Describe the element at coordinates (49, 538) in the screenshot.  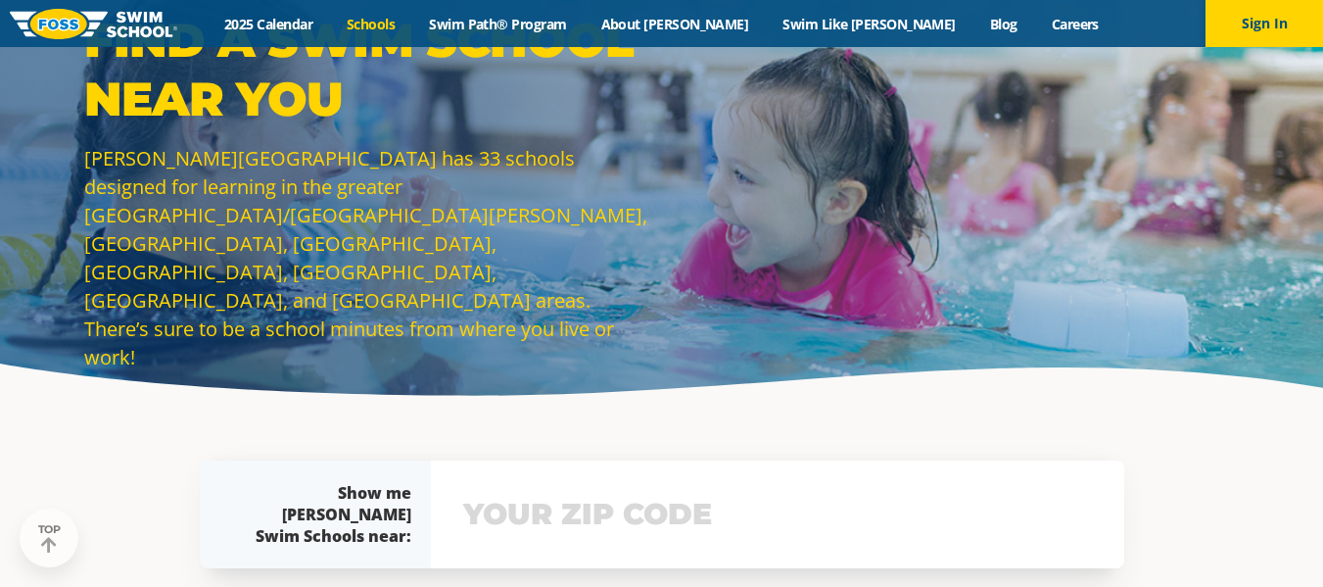
I see `div: TOP` at that location.